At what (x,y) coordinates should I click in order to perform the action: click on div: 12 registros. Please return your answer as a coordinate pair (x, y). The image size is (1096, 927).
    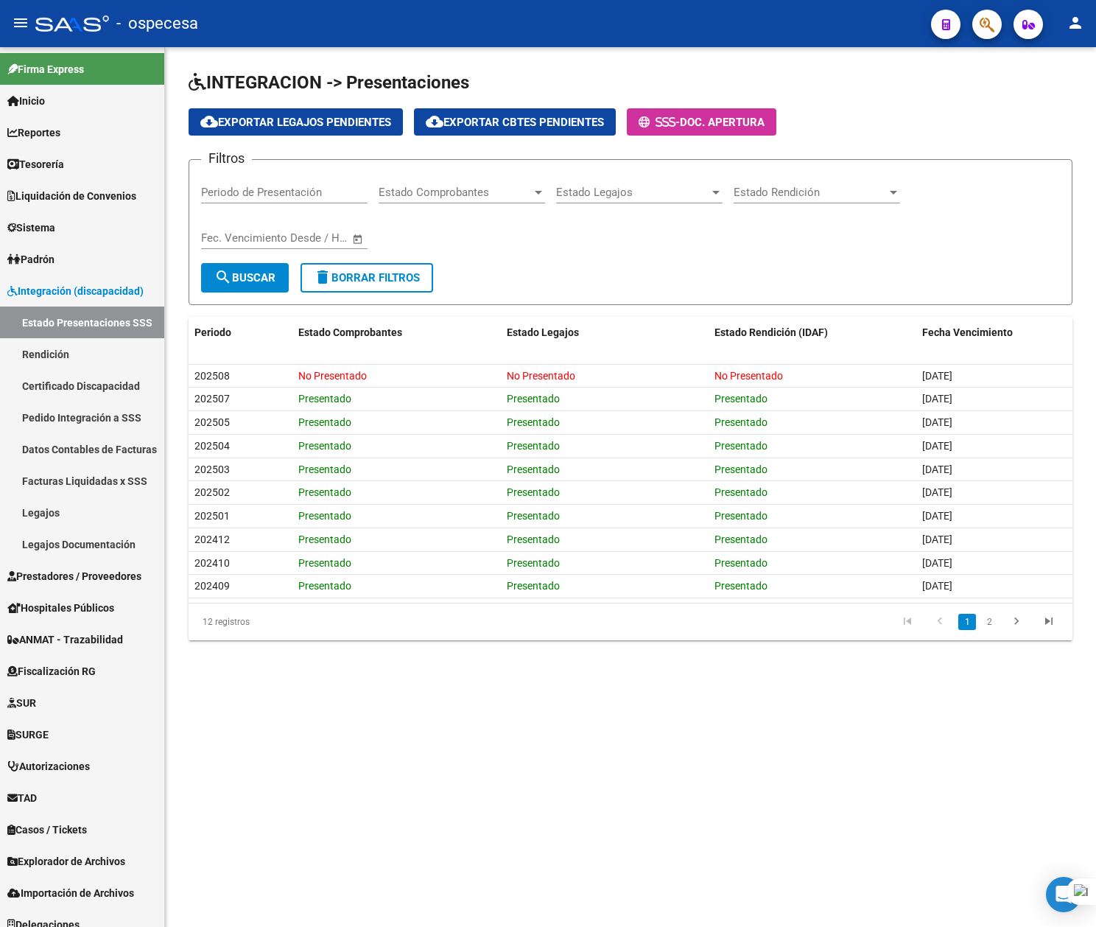
    Looking at the image, I should click on (276, 622).